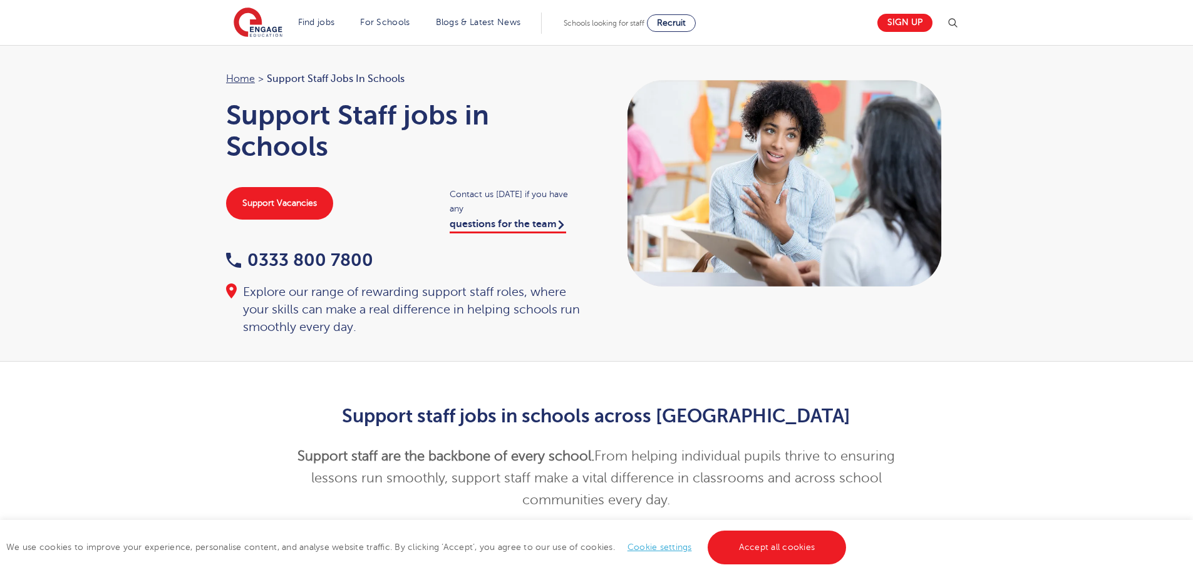  What do you see at coordinates (405, 79) in the screenshot?
I see `nav: breadcrumb` at bounding box center [405, 79].